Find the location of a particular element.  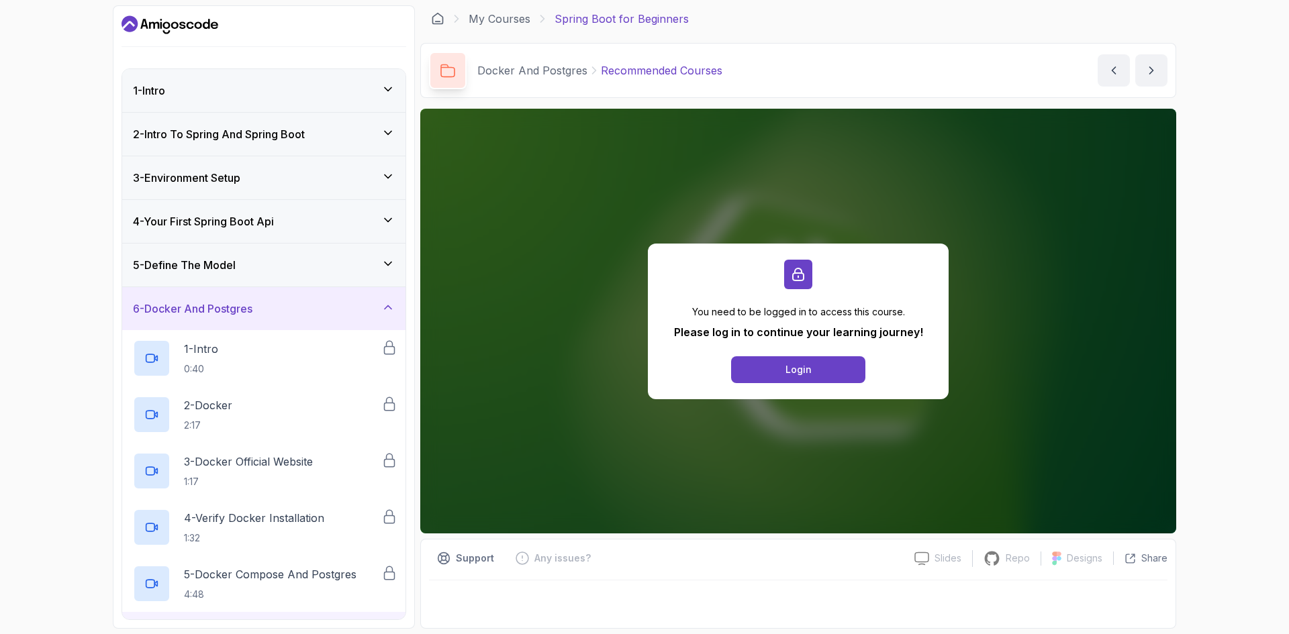

h3: 6 - Docker And Postgres is located at coordinates (193, 309).